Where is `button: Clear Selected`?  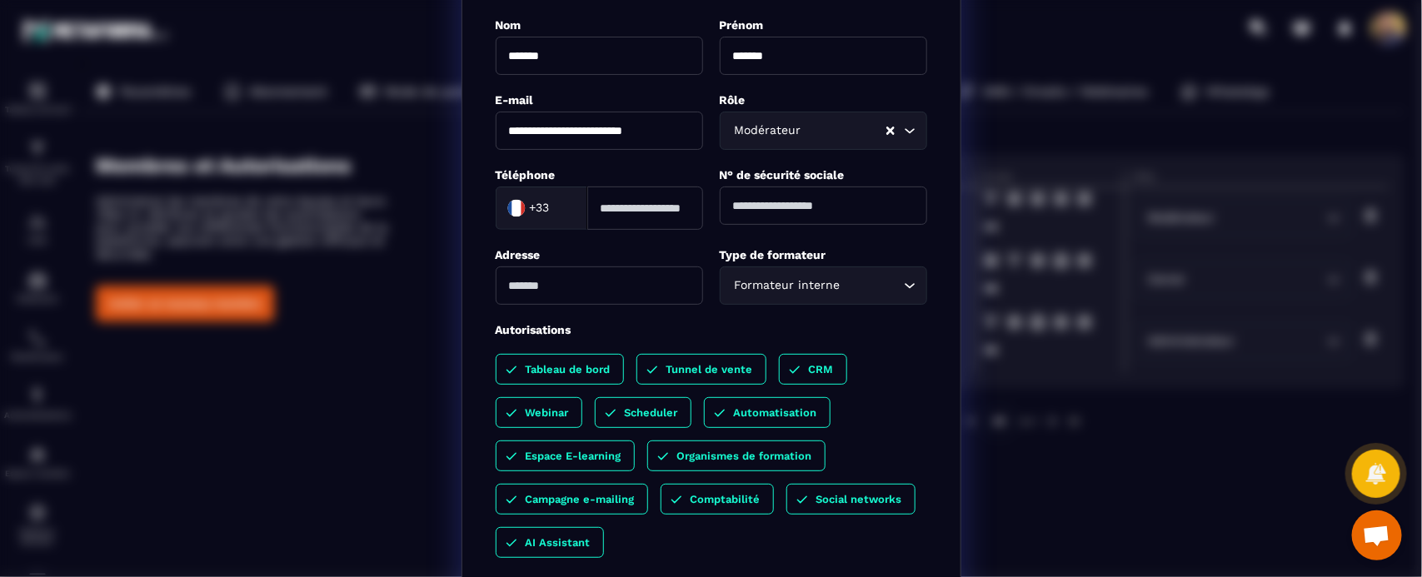 button: Clear Selected is located at coordinates (890, 131).